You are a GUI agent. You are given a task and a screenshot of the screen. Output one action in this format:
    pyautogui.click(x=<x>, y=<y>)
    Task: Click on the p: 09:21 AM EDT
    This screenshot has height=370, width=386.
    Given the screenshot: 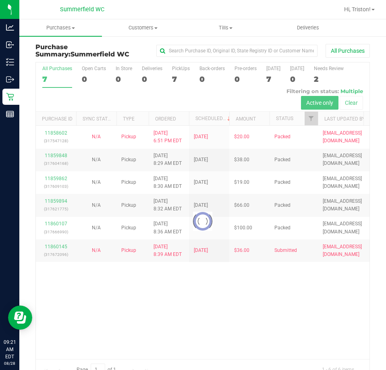 What is the action you would take?
    pyautogui.click(x=10, y=349)
    